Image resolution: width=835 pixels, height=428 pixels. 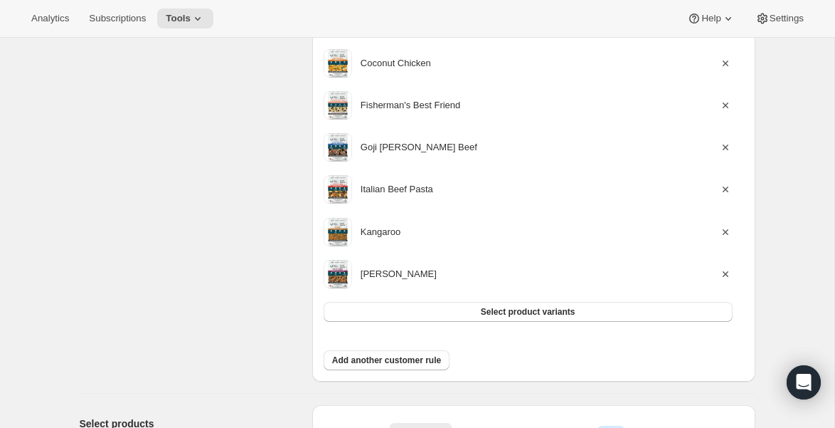 I want to click on button: Subscriptions, so click(x=117, y=19).